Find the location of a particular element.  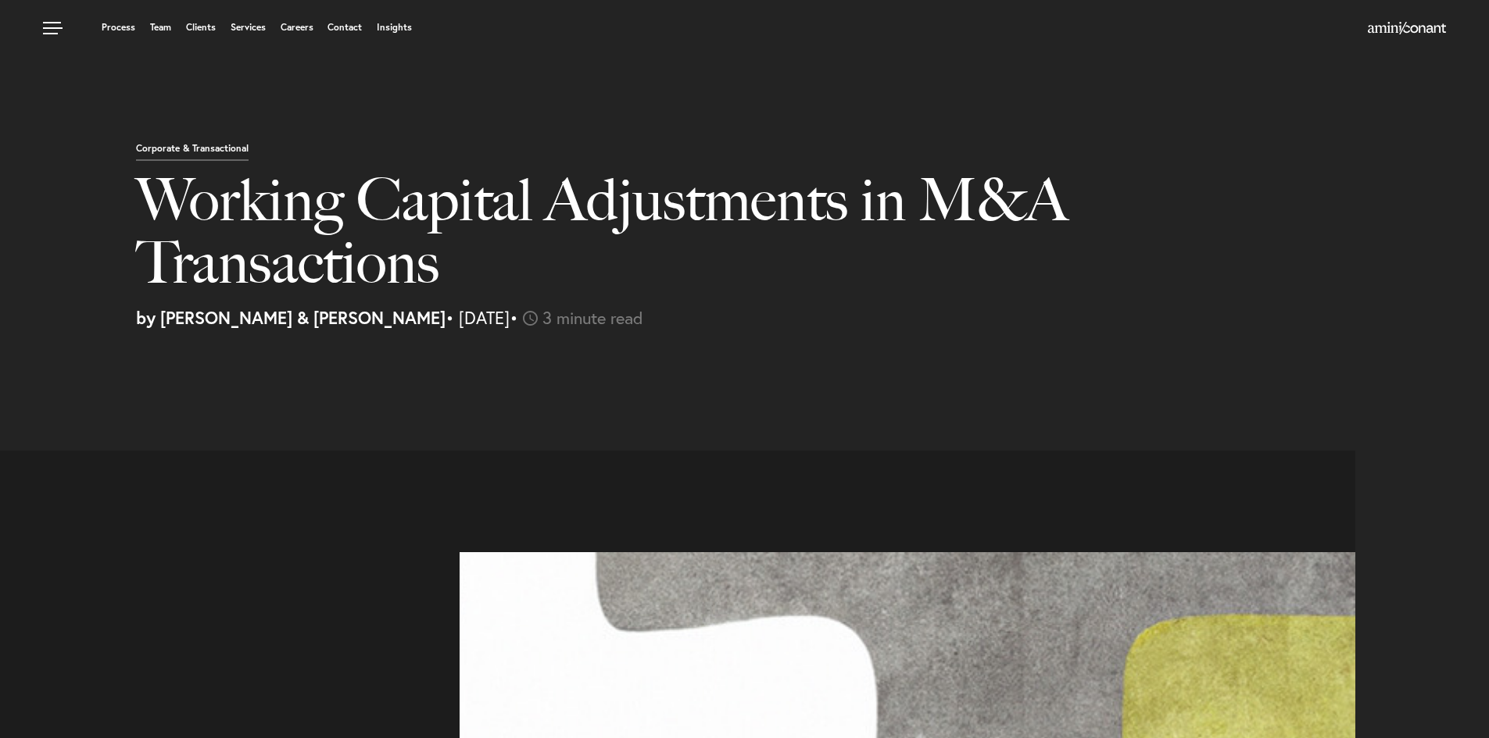

a: Home is located at coordinates (1407, 29).